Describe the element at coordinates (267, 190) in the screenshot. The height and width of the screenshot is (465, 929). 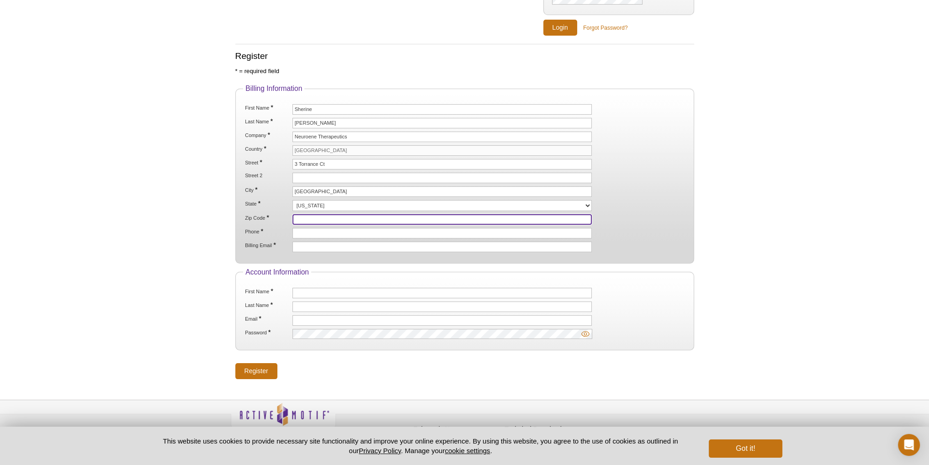
I see `label: City` at that location.